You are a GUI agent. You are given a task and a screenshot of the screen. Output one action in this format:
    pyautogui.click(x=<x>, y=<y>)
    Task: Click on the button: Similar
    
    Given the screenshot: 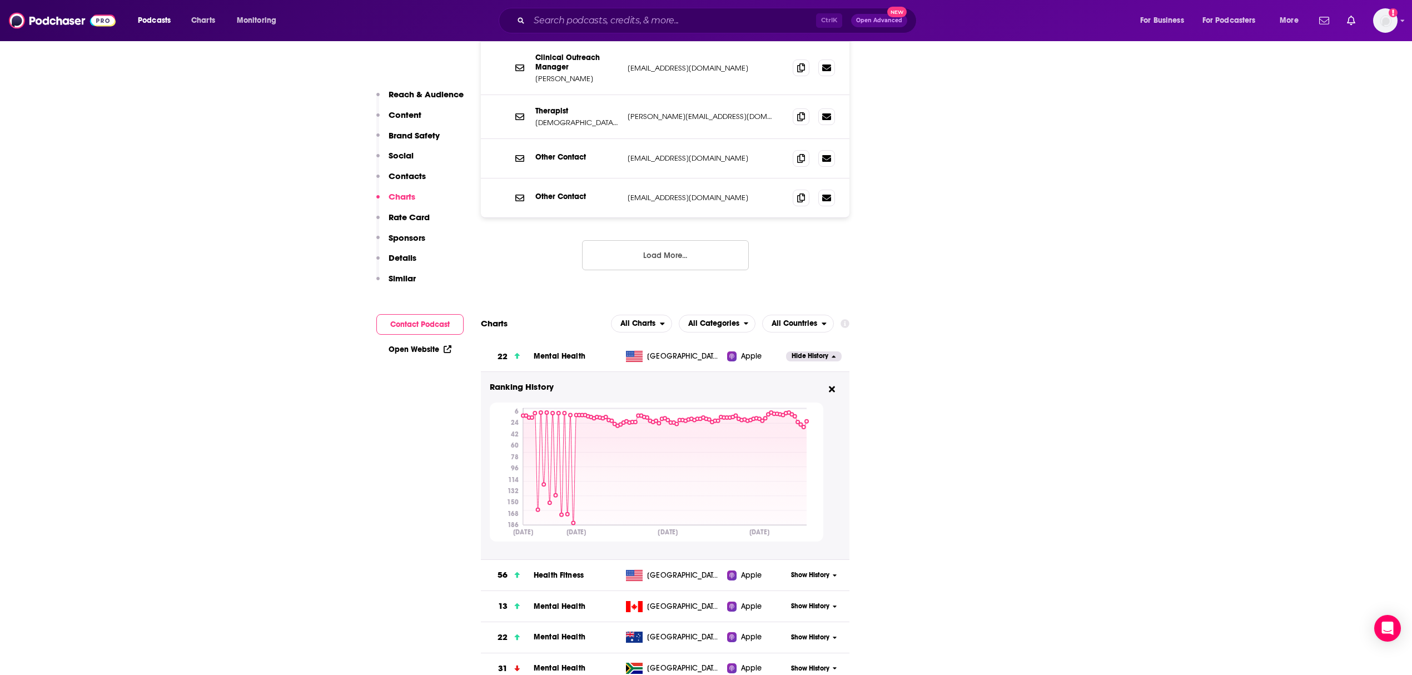 What is the action you would take?
    pyautogui.click(x=396, y=283)
    